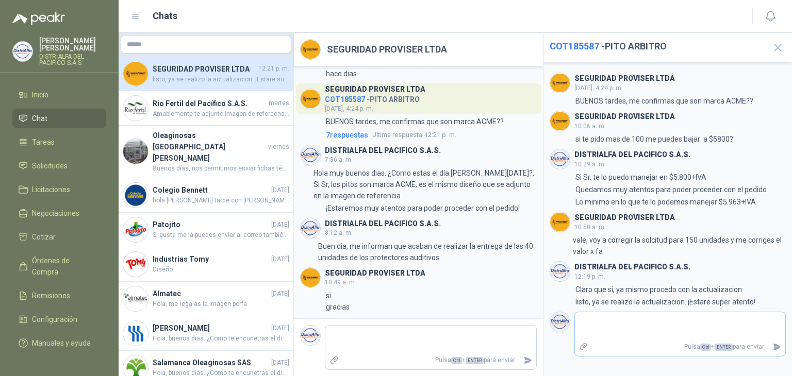  What do you see at coordinates (221, 114) in the screenshot?
I see `span: Amablemente te adjunto imagen de referecnai y ficha tecnica, el valor ofertado es por par` at bounding box center [221, 114].